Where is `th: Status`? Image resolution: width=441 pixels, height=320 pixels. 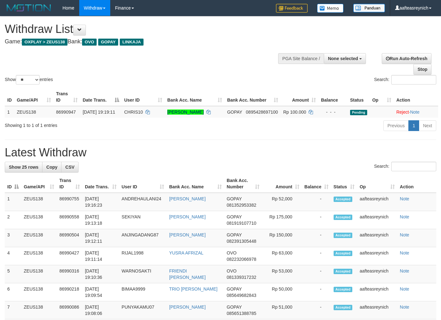
th: Status is located at coordinates (358, 97).